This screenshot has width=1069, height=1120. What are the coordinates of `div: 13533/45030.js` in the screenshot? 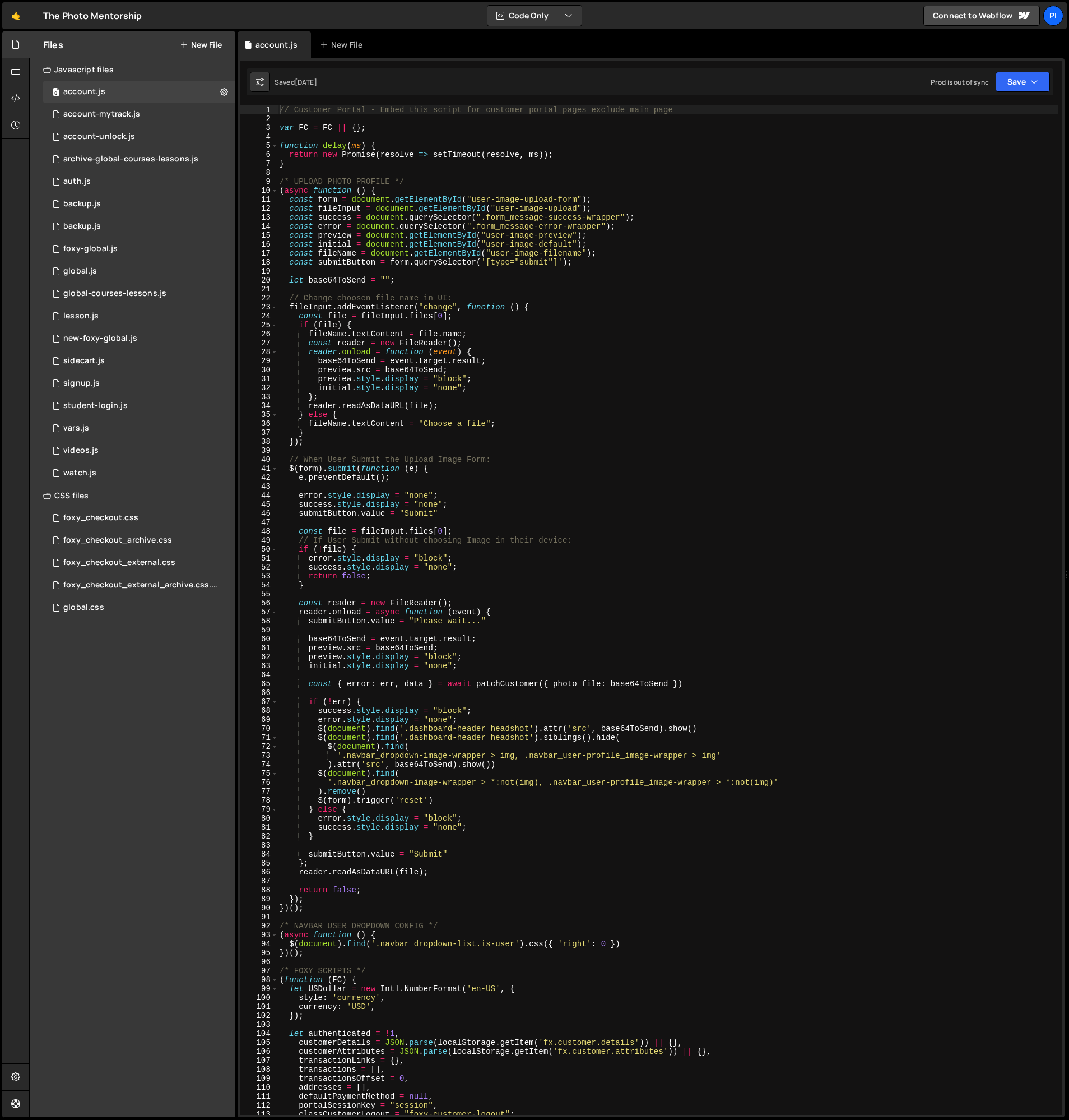 It's located at (139, 226).